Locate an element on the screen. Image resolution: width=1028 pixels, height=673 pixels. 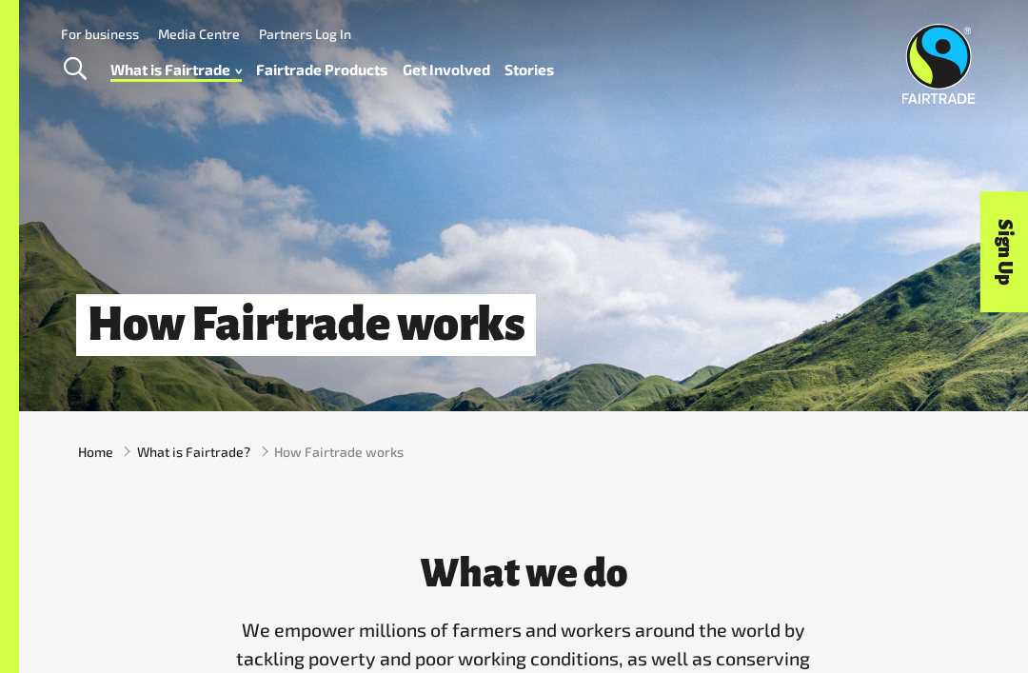
a: Media Centre is located at coordinates (199, 33).